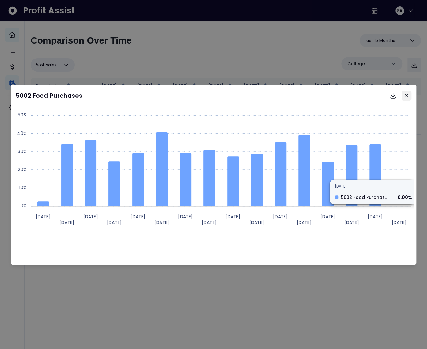 This screenshot has width=427, height=349. I want to click on text: 50%, so click(22, 115).